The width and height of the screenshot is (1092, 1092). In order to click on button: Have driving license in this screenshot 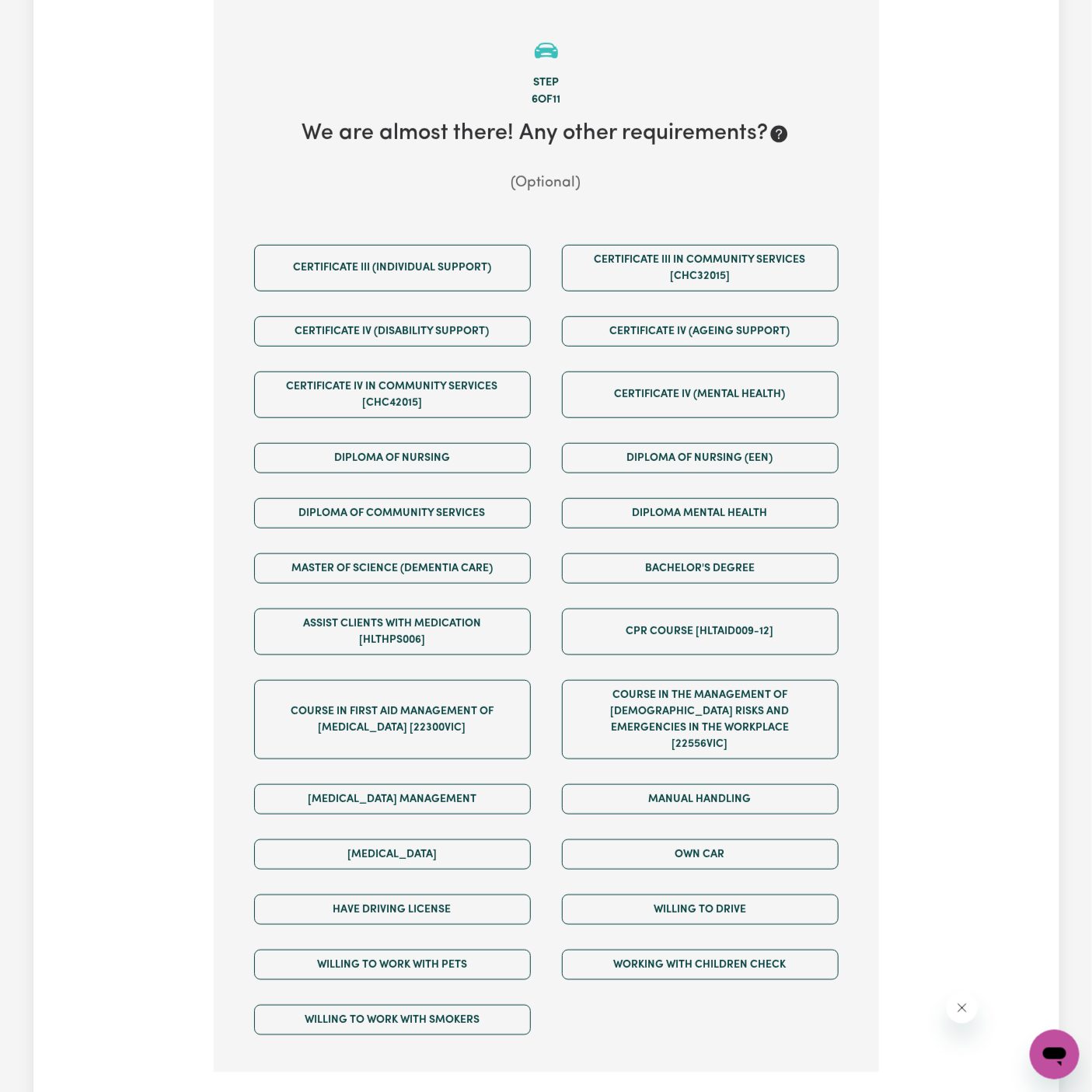, I will do `click(393, 910)`.